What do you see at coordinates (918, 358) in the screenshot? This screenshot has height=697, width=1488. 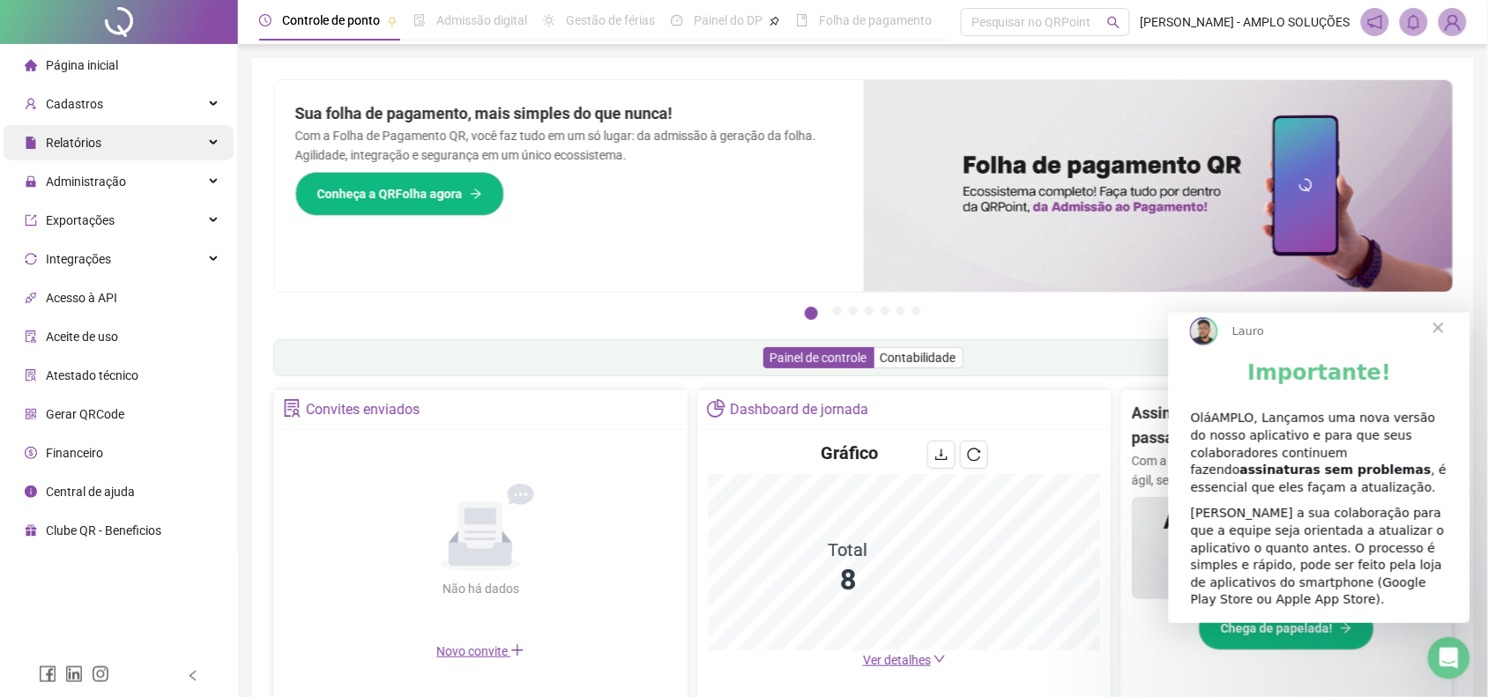 I see `span: Contabilidade` at bounding box center [918, 358].